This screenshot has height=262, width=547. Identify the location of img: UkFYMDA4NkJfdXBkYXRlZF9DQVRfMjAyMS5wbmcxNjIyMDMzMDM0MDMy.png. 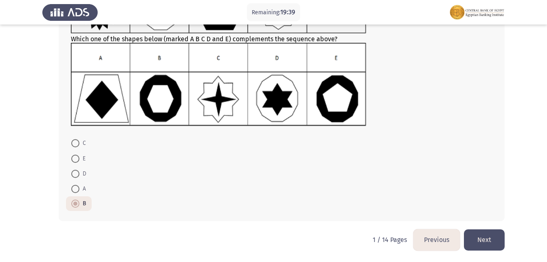
(218, 84).